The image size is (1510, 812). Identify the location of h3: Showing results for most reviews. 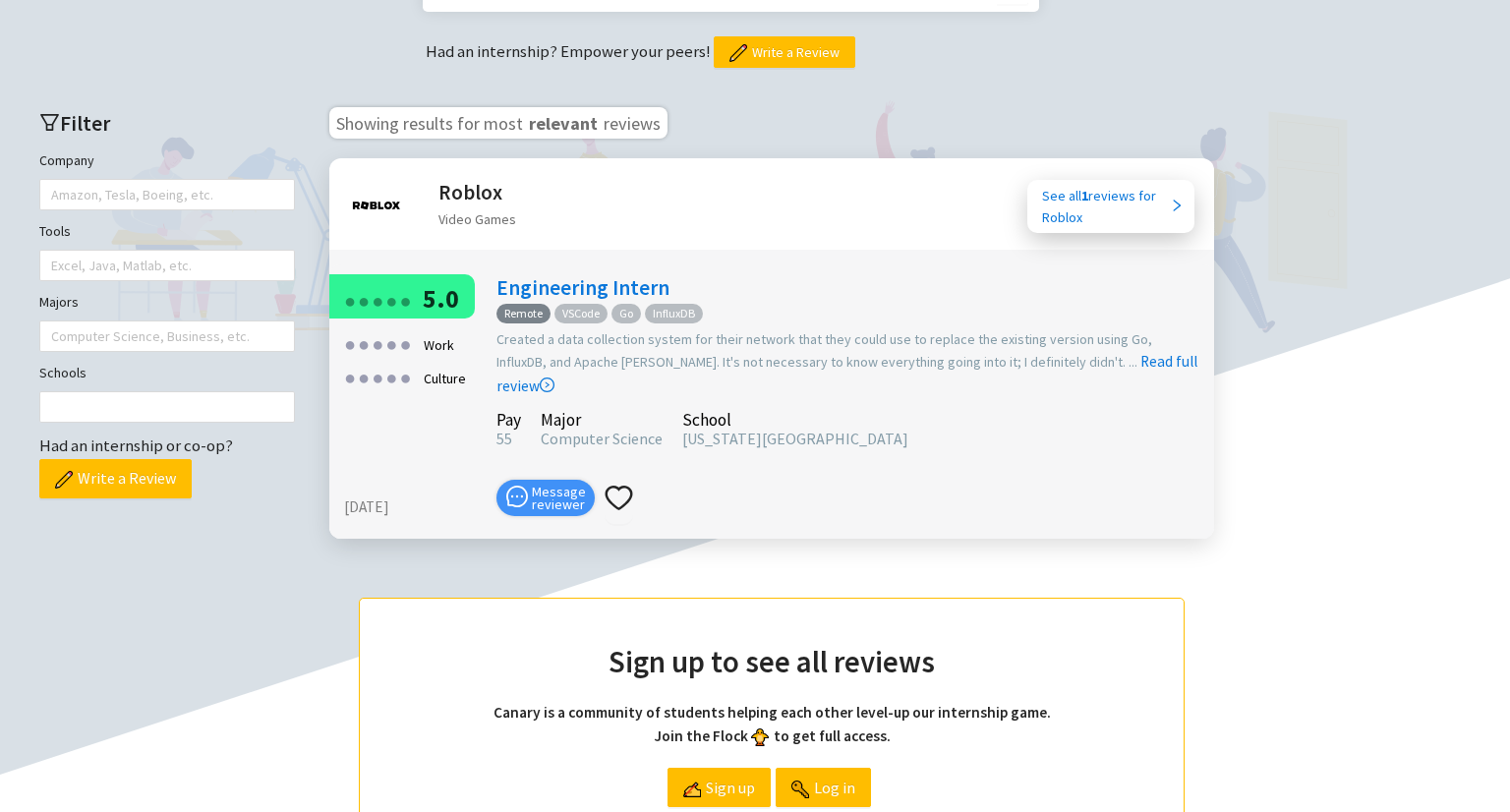
(499, 122).